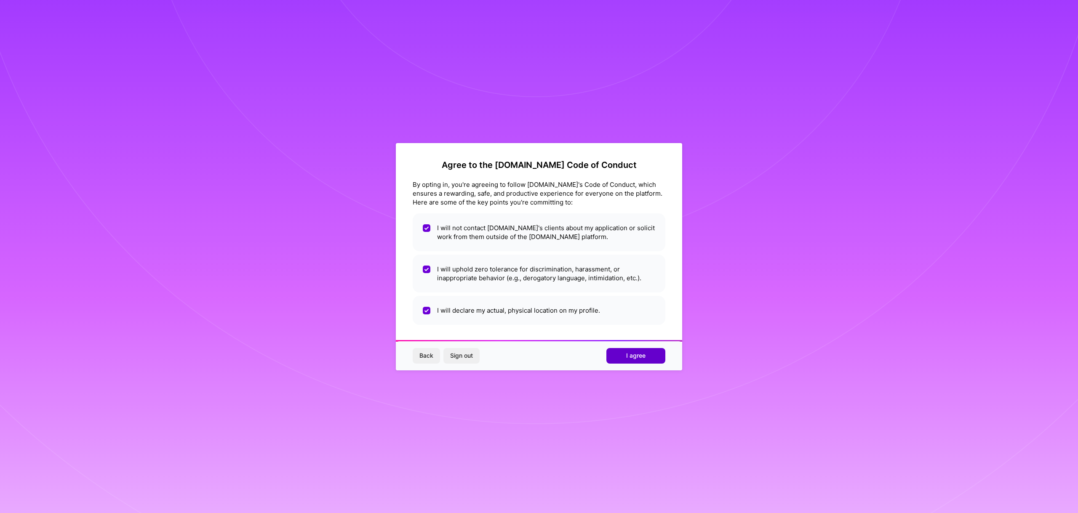  What do you see at coordinates (462, 356) in the screenshot?
I see `button: Sign out` at bounding box center [462, 356].